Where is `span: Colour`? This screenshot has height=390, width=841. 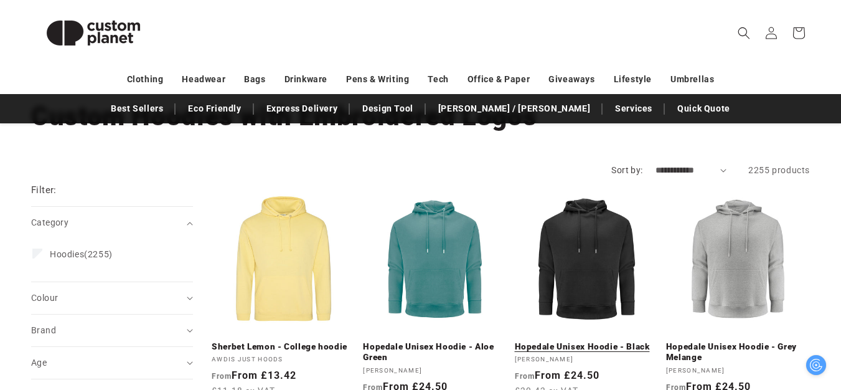
span: Colour is located at coordinates (44, 298).